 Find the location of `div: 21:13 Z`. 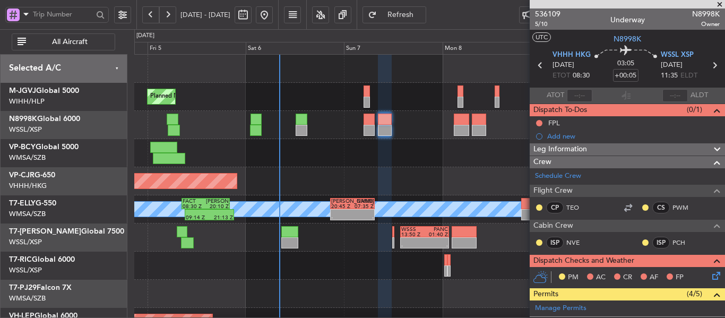

div: 21:13 Z is located at coordinates (221, 218).